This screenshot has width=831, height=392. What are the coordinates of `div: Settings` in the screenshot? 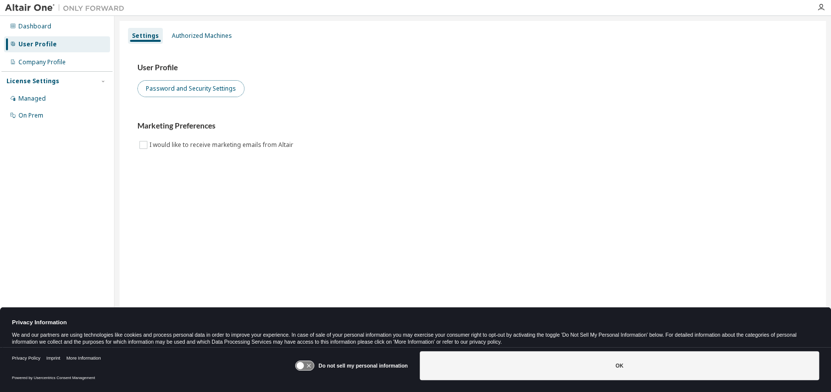 It's located at (145, 36).